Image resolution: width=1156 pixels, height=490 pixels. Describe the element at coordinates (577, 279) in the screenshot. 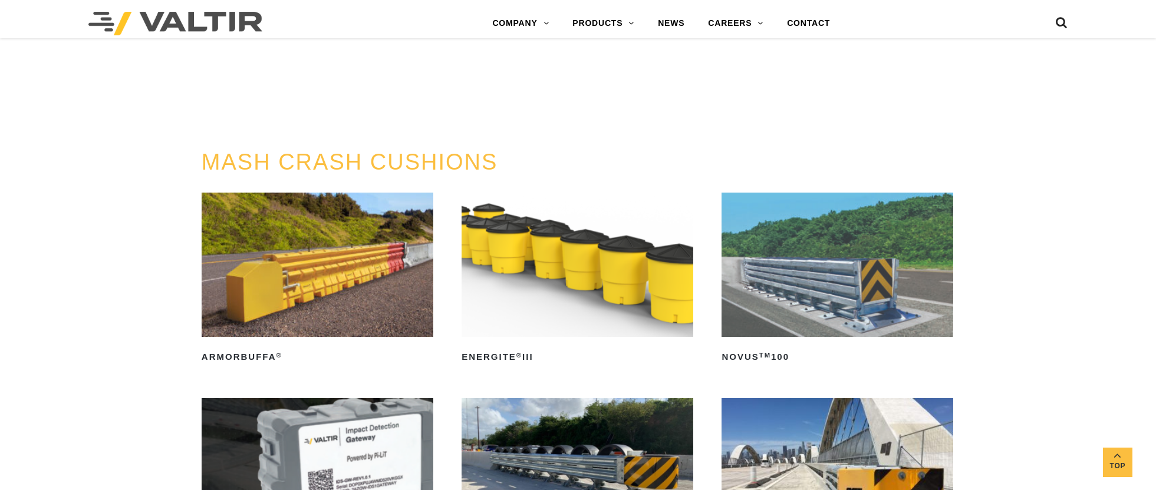

I see `a: ENERGITE®III` at that location.